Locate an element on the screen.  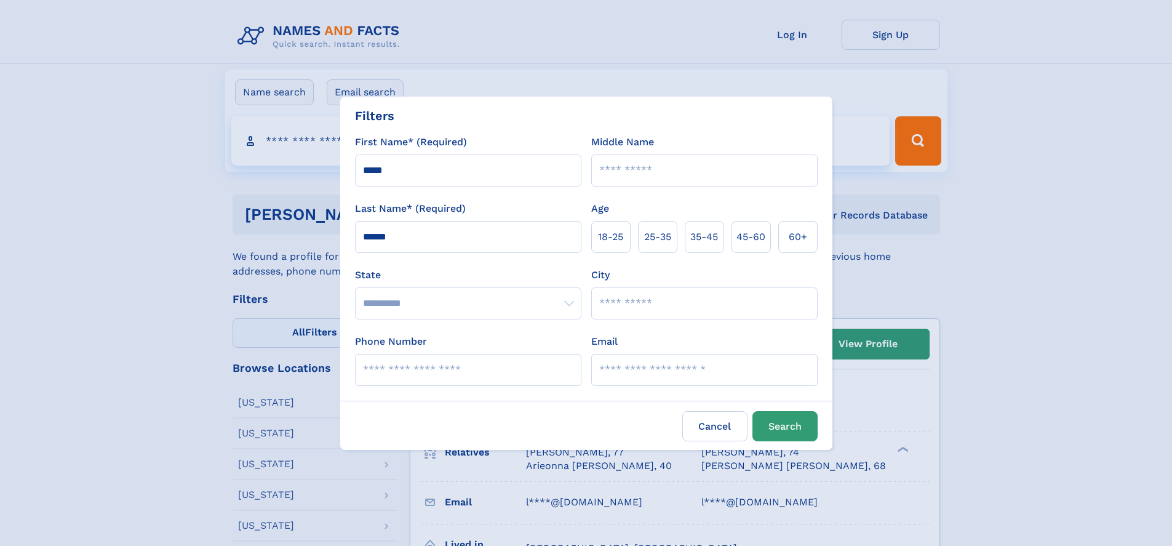
span: 60+ is located at coordinates (798, 237).